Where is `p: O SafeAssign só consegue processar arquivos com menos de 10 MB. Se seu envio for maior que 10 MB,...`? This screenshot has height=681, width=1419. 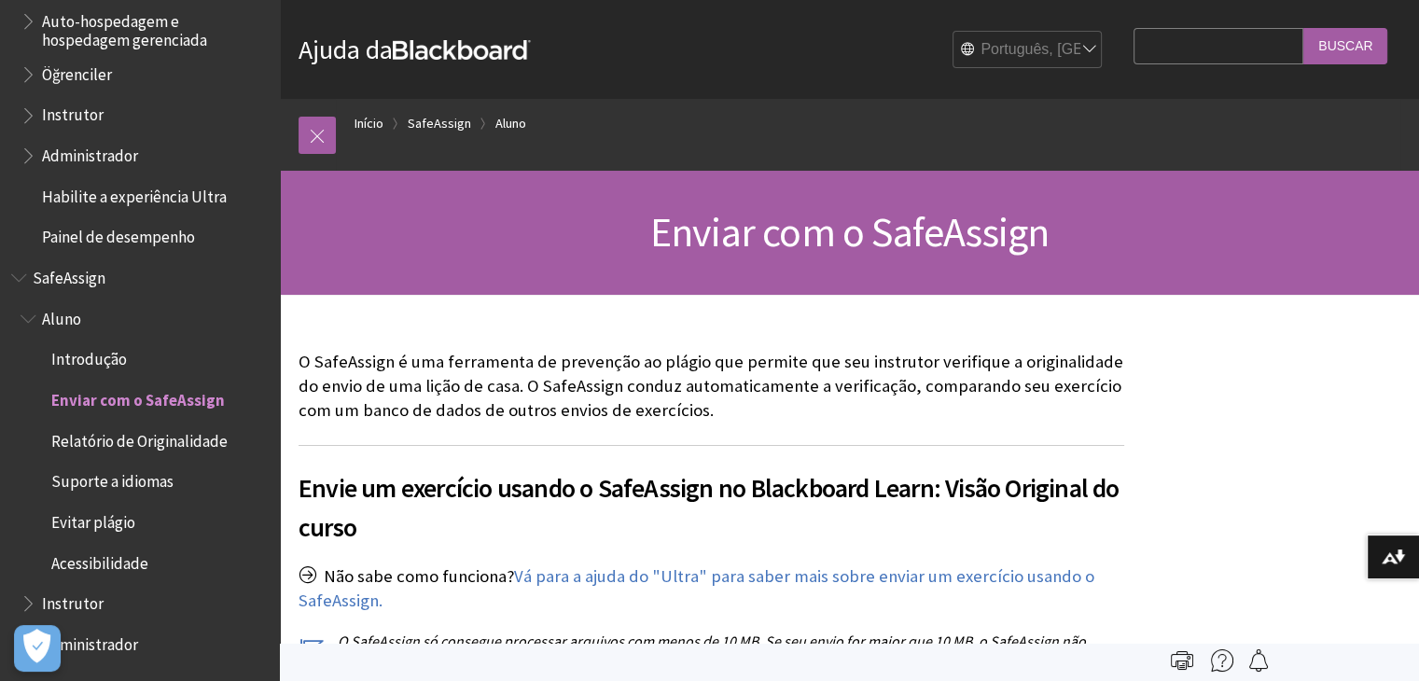
p: O SafeAssign só consegue processar arquivos com menos de 10 MB. Se seu envio for maior que 10 MB,... is located at coordinates (711, 651).